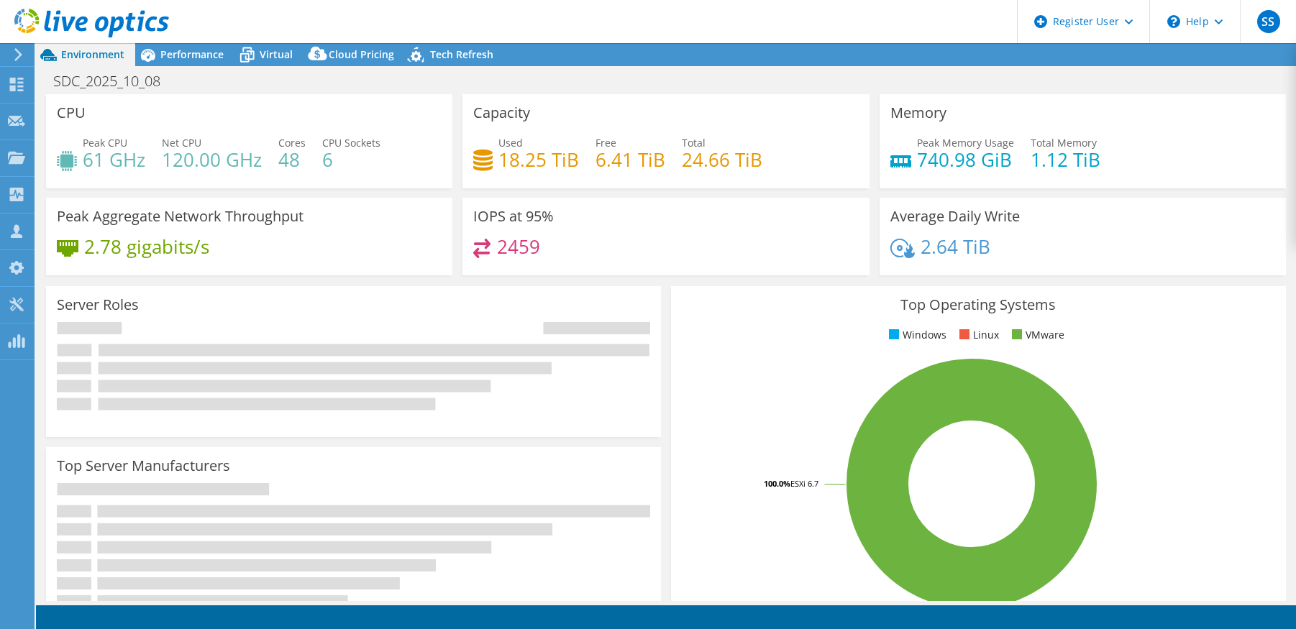 This screenshot has width=1296, height=629. What do you see at coordinates (114, 160) in the screenshot?
I see `h4: 61 GHz` at bounding box center [114, 160].